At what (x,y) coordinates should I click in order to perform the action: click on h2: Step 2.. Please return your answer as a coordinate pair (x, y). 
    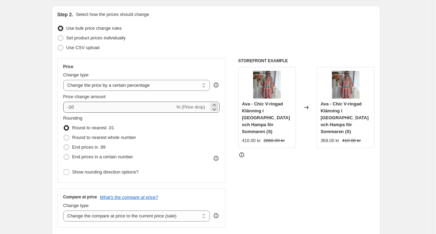
    Looking at the image, I should click on (65, 15).